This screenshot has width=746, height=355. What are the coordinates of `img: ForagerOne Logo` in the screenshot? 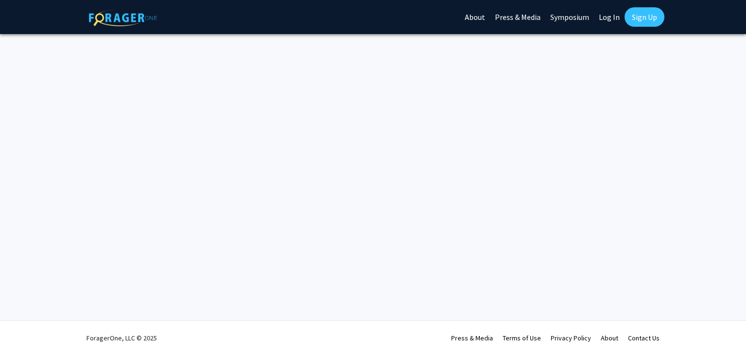 It's located at (123, 17).